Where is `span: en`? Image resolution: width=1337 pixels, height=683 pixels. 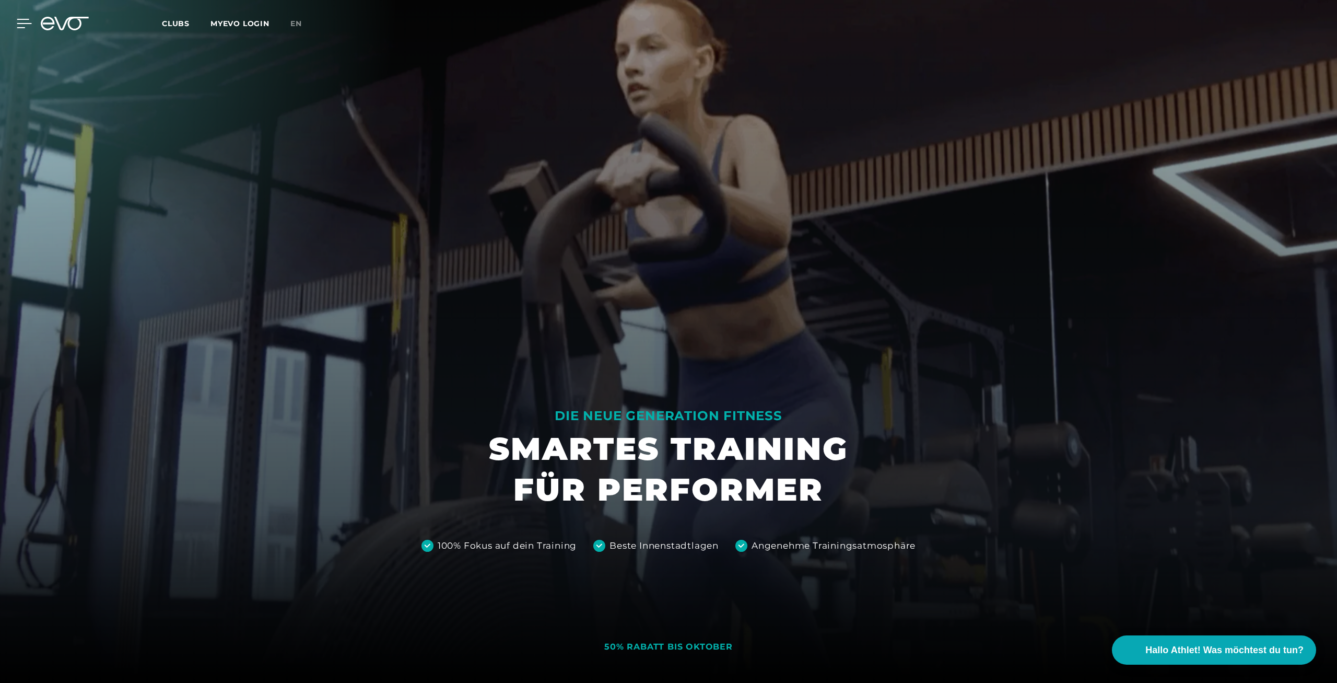
span: en is located at coordinates (296, 24).